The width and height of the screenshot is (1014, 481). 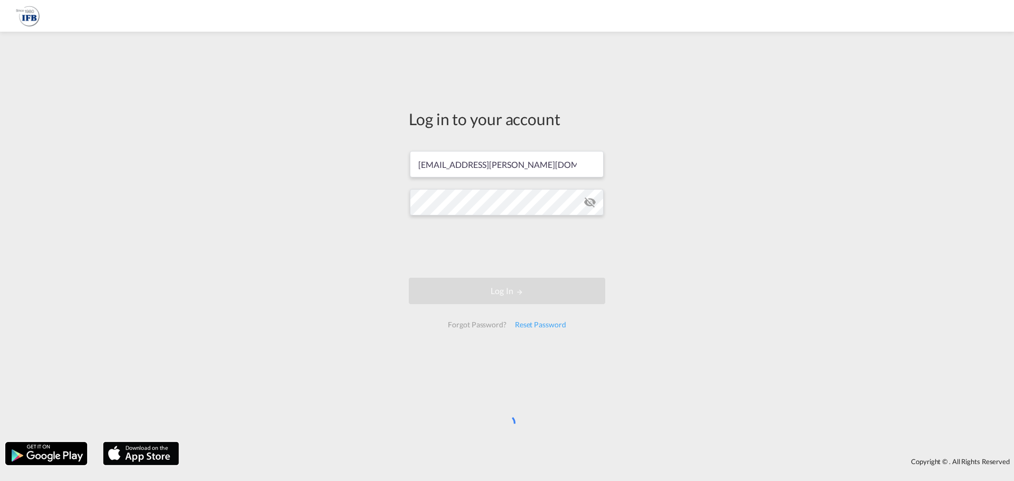 What do you see at coordinates (507, 164) in the screenshot?
I see `input: Enter email/phone number` at bounding box center [507, 164].